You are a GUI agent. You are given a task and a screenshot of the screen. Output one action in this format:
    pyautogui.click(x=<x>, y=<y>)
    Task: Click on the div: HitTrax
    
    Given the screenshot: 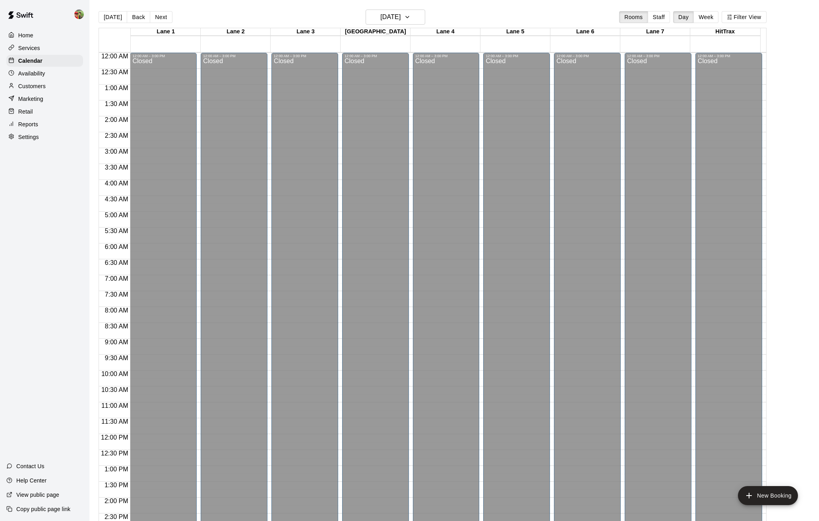 What is the action you would take?
    pyautogui.click(x=725, y=32)
    